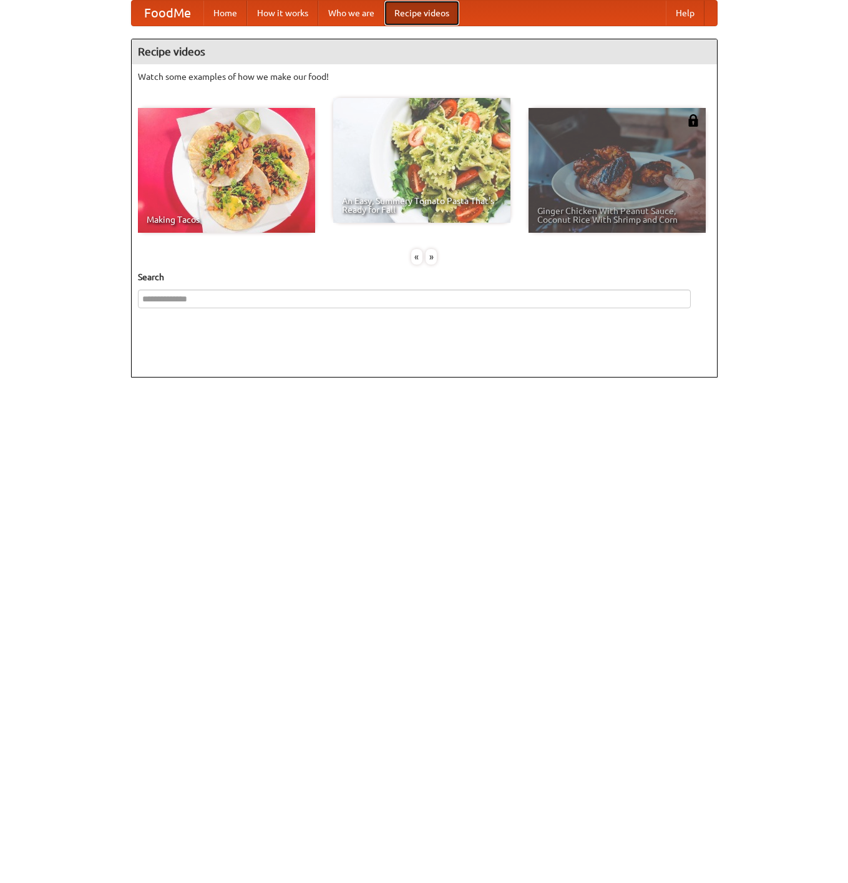 The width and height of the screenshot is (848, 883). What do you see at coordinates (227, 220) in the screenshot?
I see `span: Making Tacos` at bounding box center [227, 220].